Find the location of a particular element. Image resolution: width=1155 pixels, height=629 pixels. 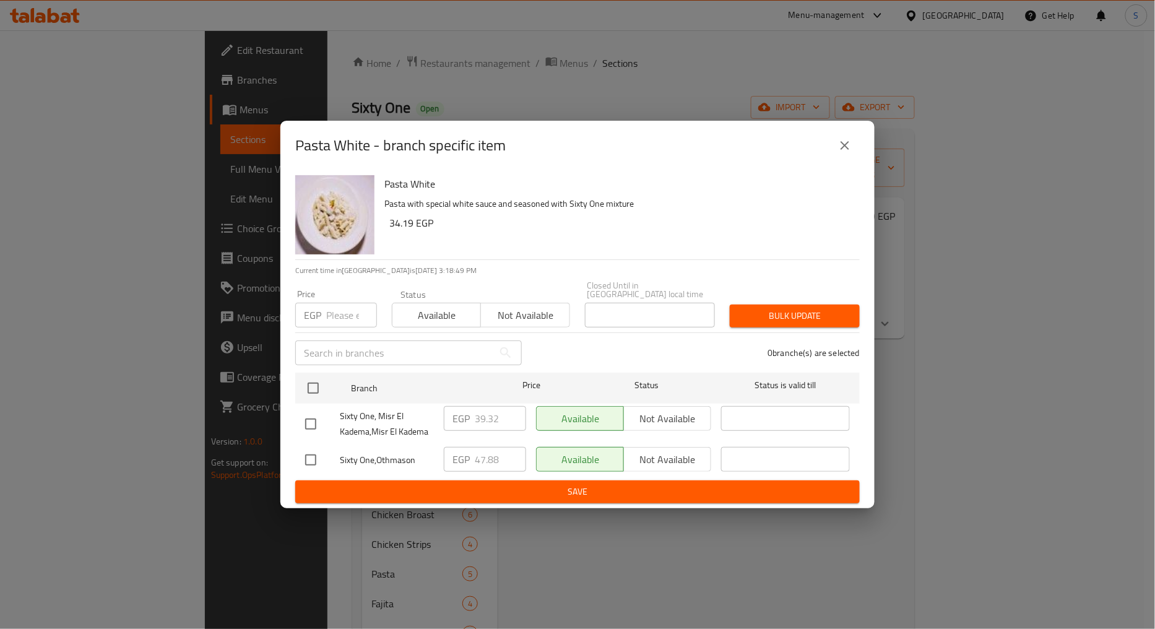

h6: Pasta White is located at coordinates (617, 184).